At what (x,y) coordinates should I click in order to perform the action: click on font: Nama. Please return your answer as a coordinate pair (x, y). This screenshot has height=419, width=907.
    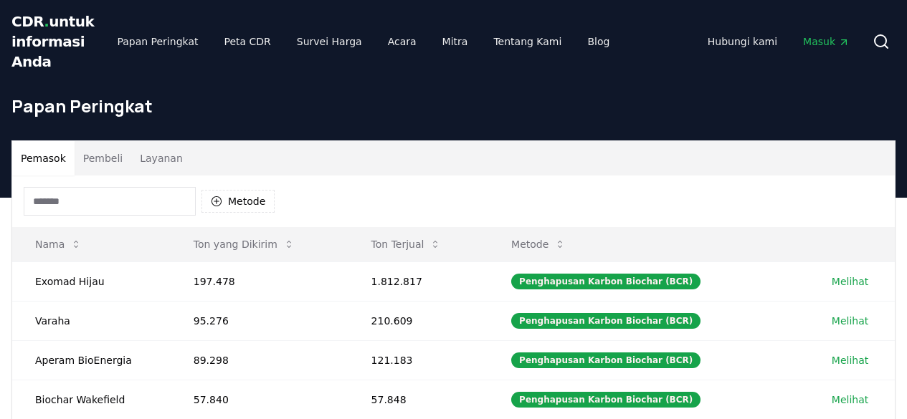
    Looking at the image, I should click on (49, 245).